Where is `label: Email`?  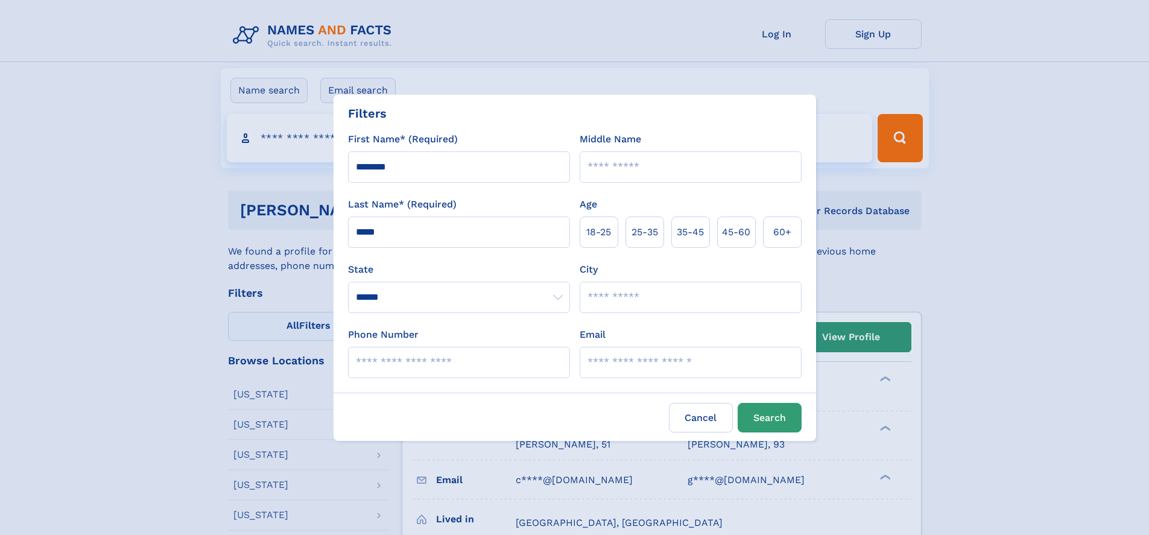
label: Email is located at coordinates (592, 335).